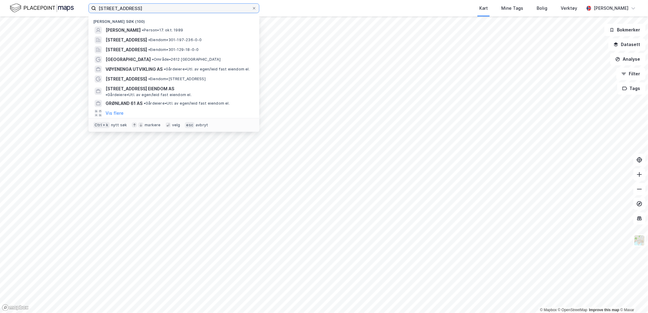  Describe the element at coordinates (628, 59) in the screenshot. I see `button: Analyse` at that location.